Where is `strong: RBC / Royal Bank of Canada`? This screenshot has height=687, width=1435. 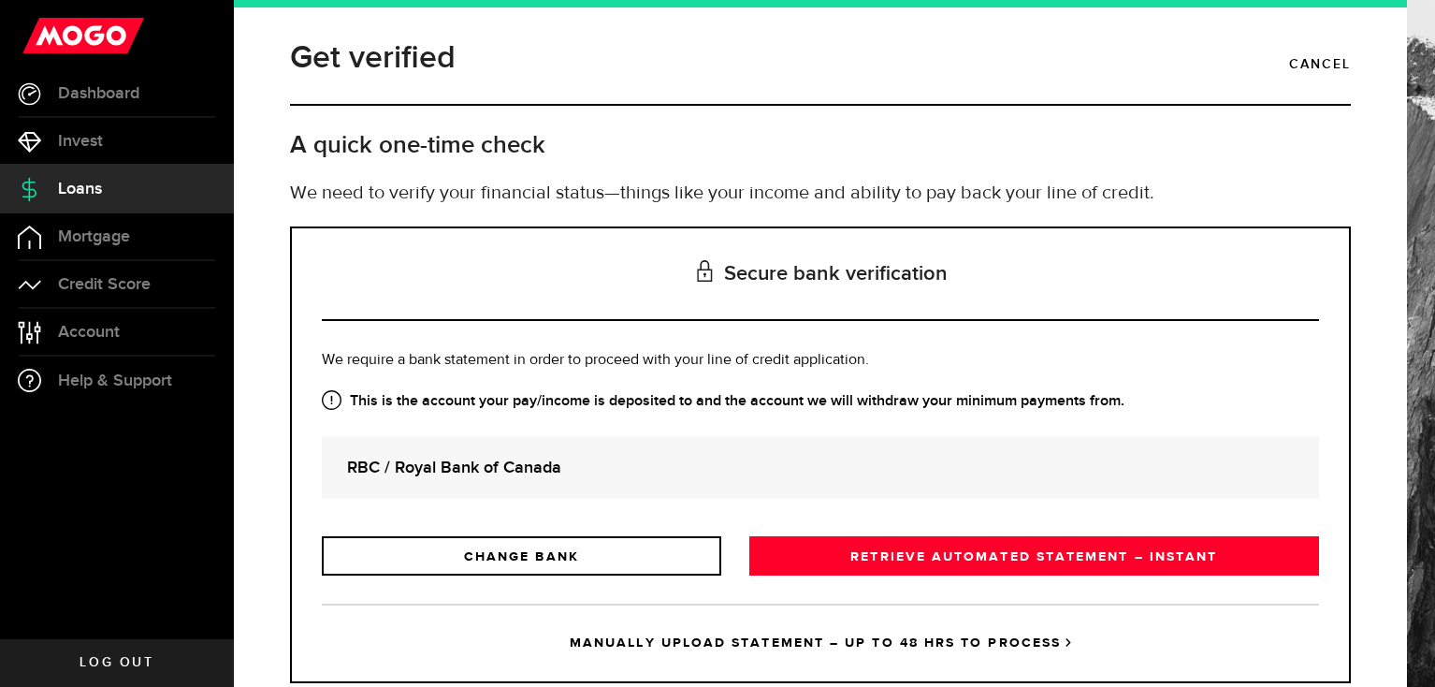 strong: RBC / Royal Bank of Canada is located at coordinates (821, 467).